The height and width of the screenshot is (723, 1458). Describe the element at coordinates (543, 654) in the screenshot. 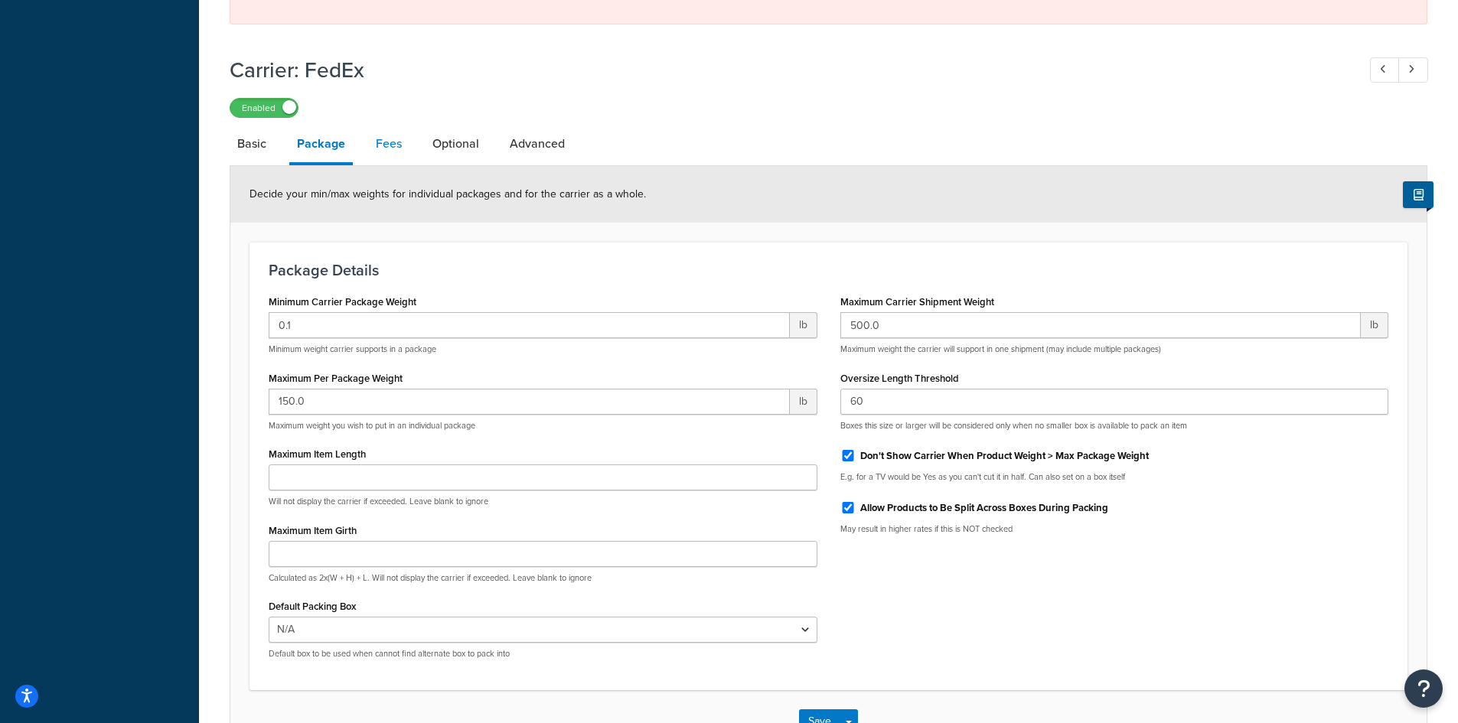

I see `p: Default box to be used when cannot find alternate box to pack into` at that location.